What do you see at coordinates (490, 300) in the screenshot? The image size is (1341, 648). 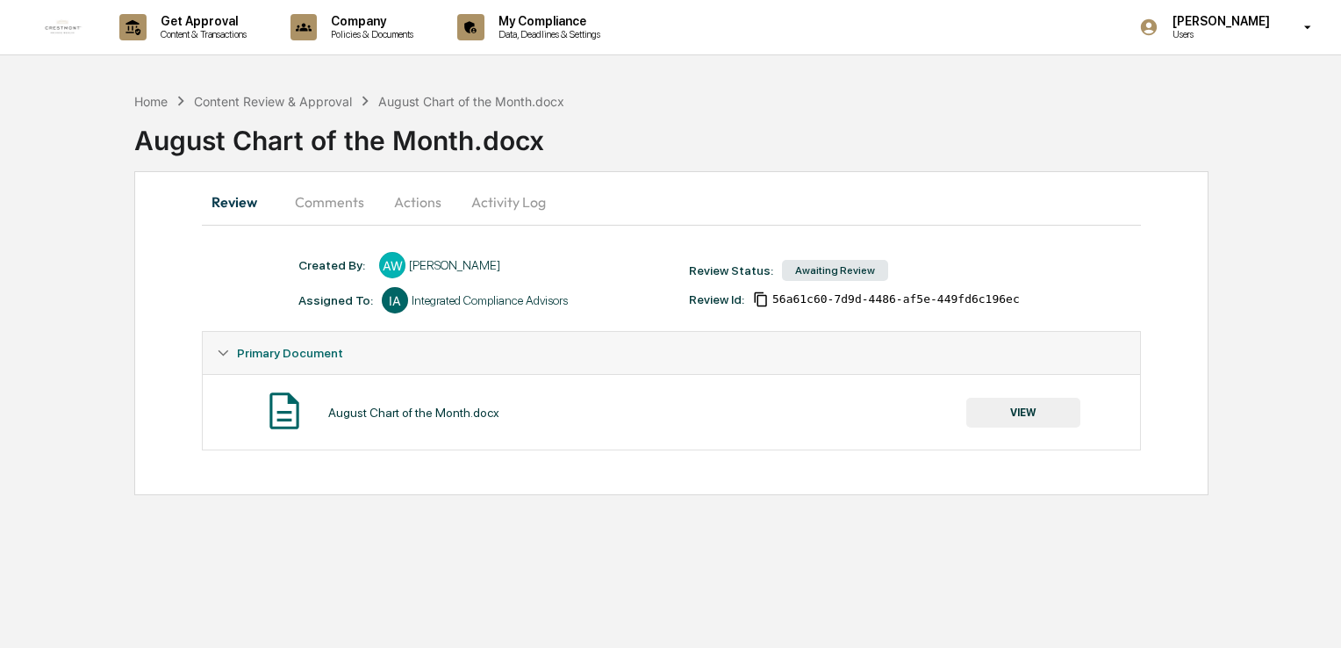 I see `div: Integrated Compliance Advisors` at bounding box center [490, 300].